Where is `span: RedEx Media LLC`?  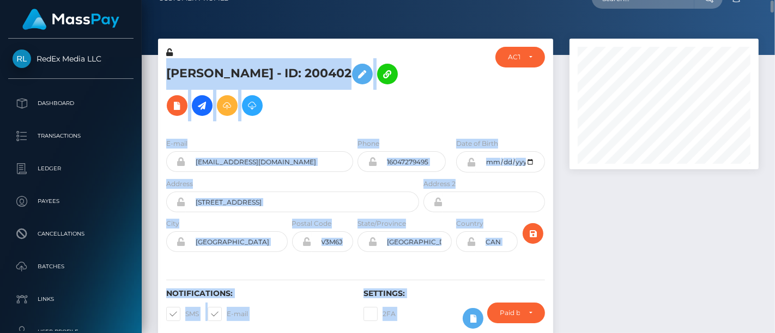 span: RedEx Media LLC is located at coordinates (71, 59).